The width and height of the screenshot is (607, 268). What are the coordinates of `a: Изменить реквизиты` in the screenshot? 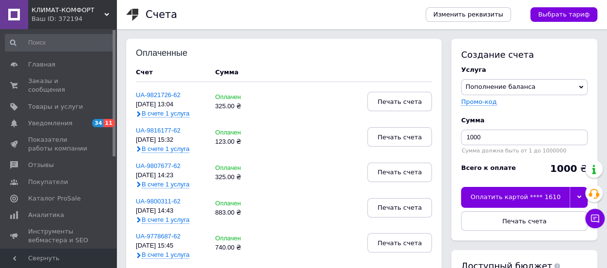 It's located at (468, 15).